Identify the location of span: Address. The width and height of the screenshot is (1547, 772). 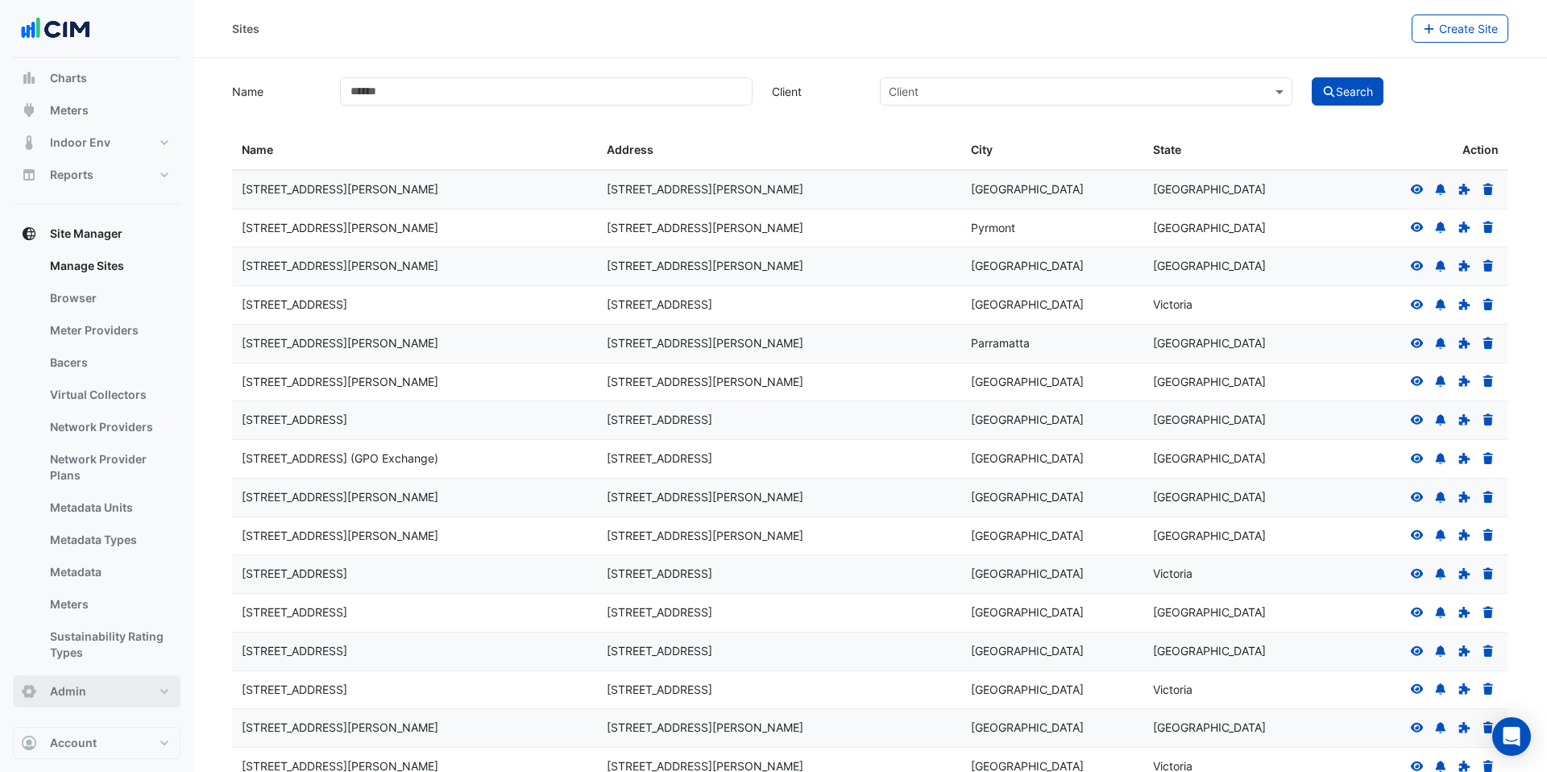
(630, 149).